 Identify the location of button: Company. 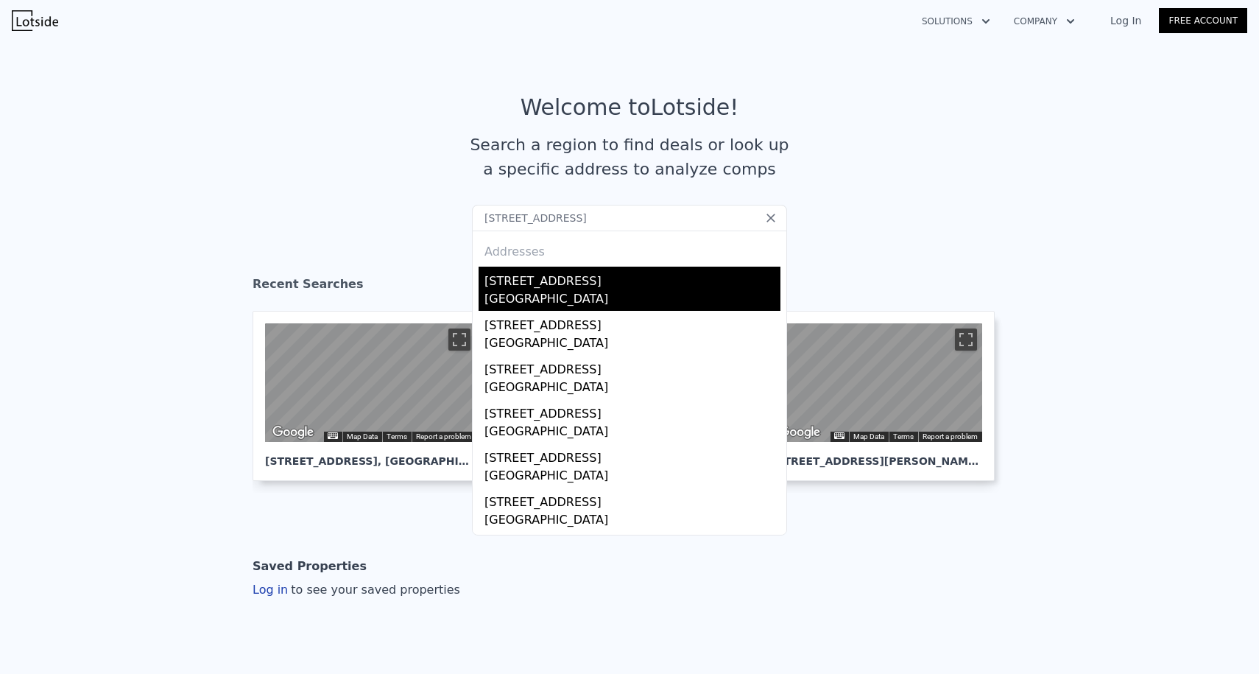
(1044, 21).